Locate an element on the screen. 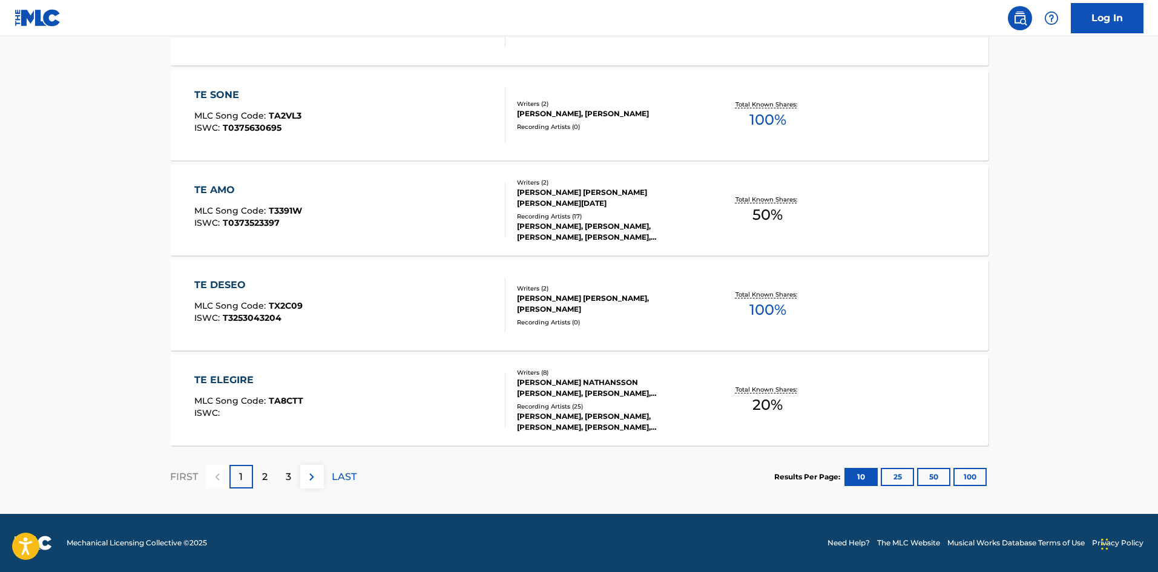 The image size is (1158, 572). img: right is located at coordinates (312, 477).